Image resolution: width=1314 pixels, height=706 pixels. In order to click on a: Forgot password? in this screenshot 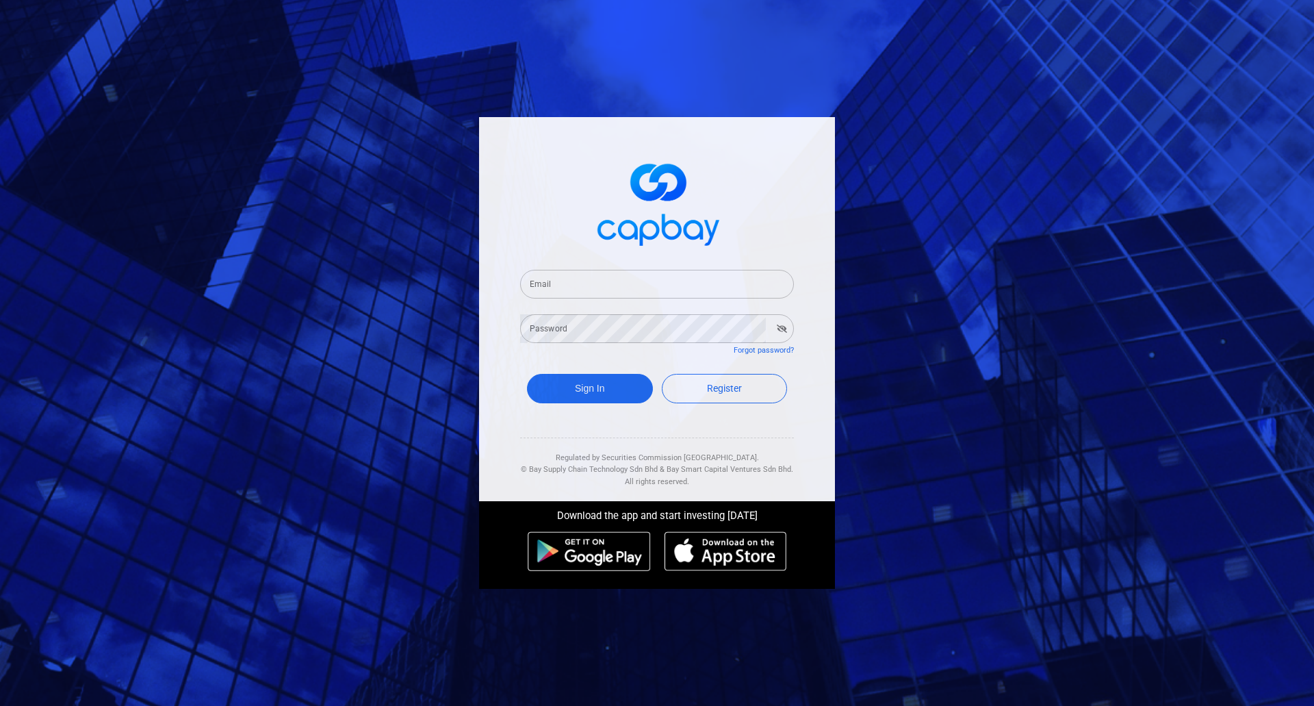, I will do `click(764, 350)`.